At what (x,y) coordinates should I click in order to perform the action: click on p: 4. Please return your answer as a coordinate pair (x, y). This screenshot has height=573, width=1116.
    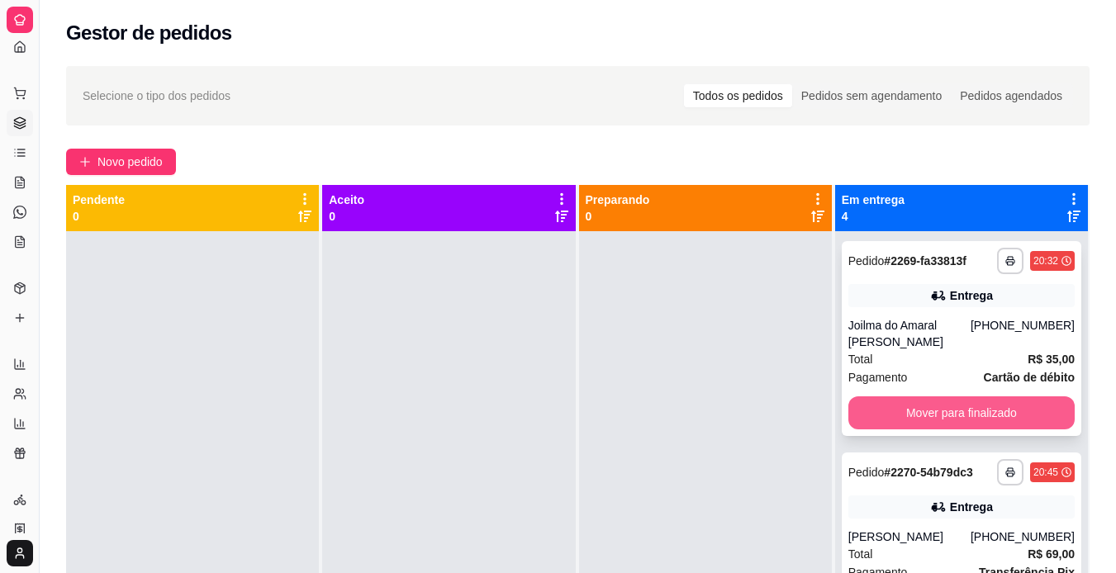
    Looking at the image, I should click on (873, 216).